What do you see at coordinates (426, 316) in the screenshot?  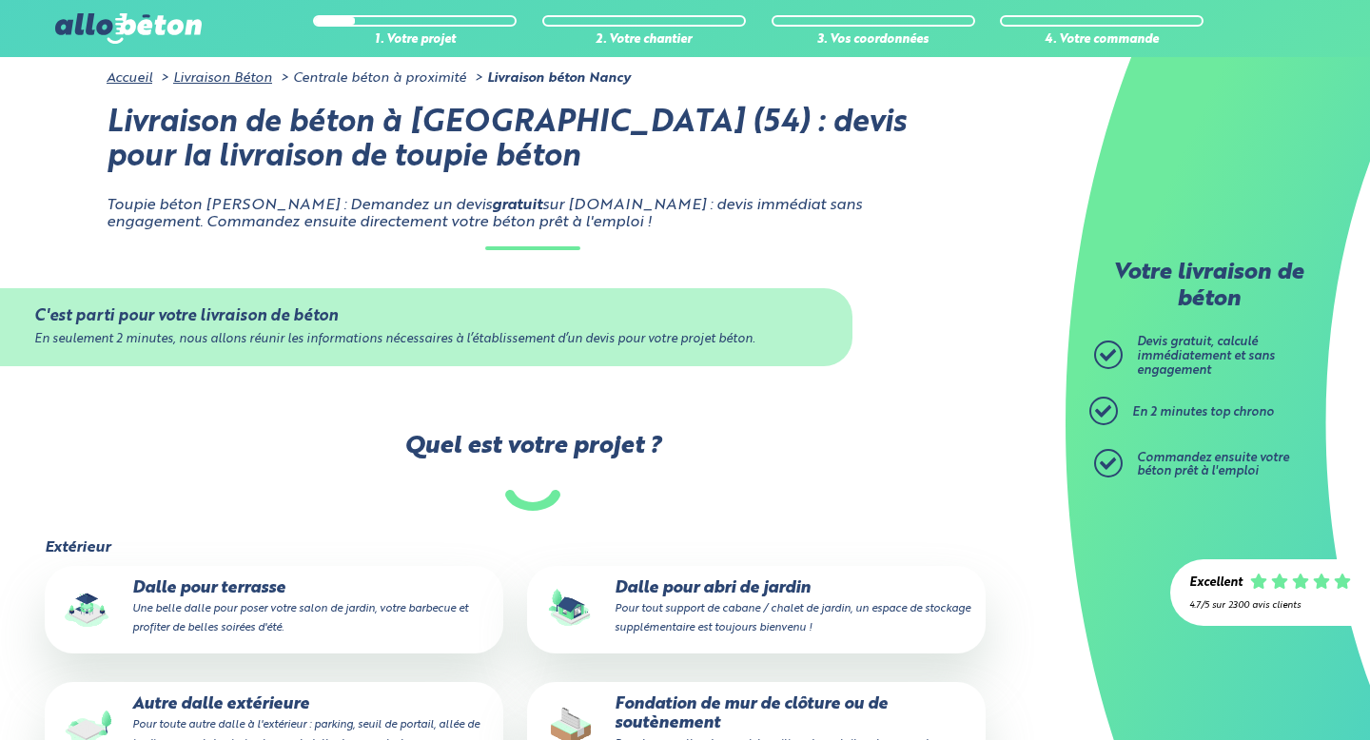 I see `div: C'est parti pour votre livraison de béton` at bounding box center [426, 316].